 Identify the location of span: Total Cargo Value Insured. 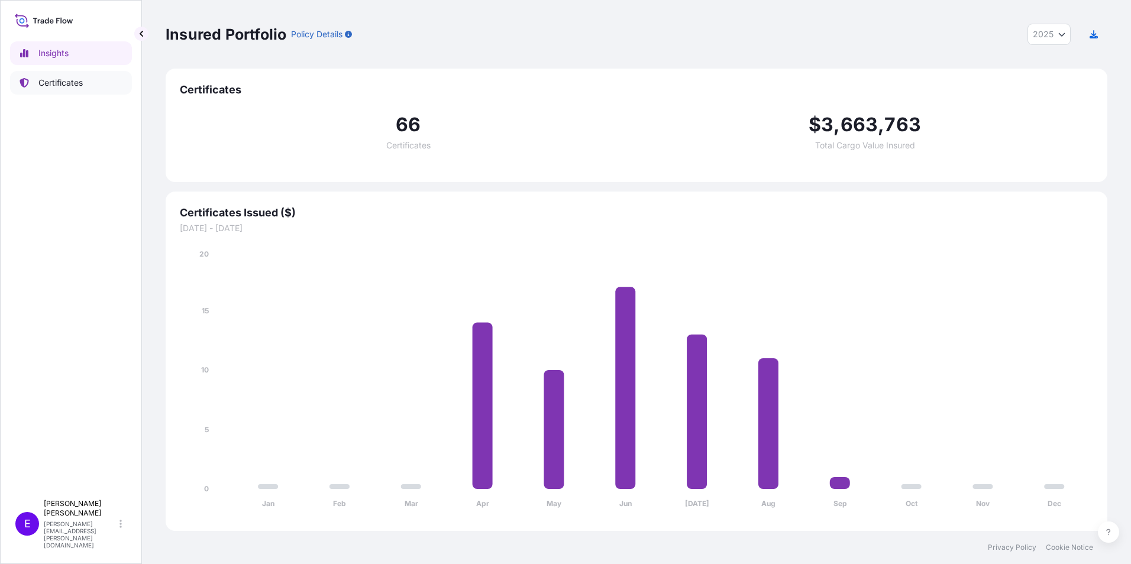
(865, 145).